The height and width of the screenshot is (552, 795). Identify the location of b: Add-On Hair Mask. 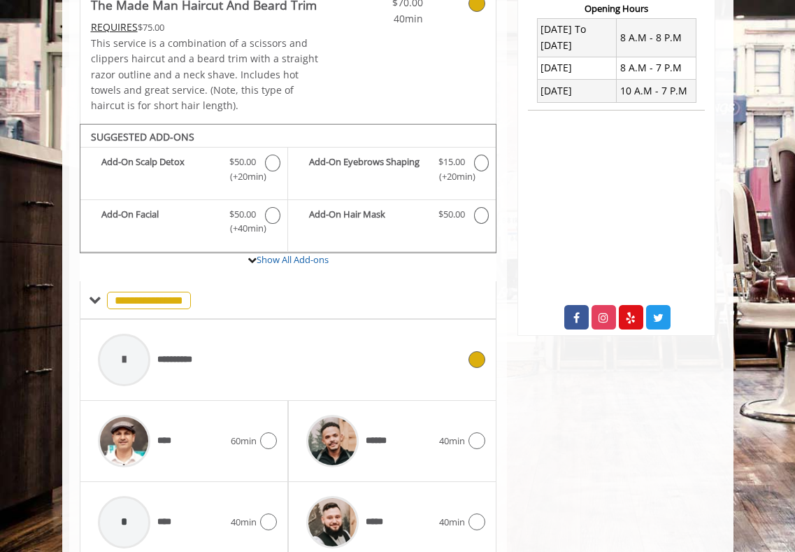
(369, 215).